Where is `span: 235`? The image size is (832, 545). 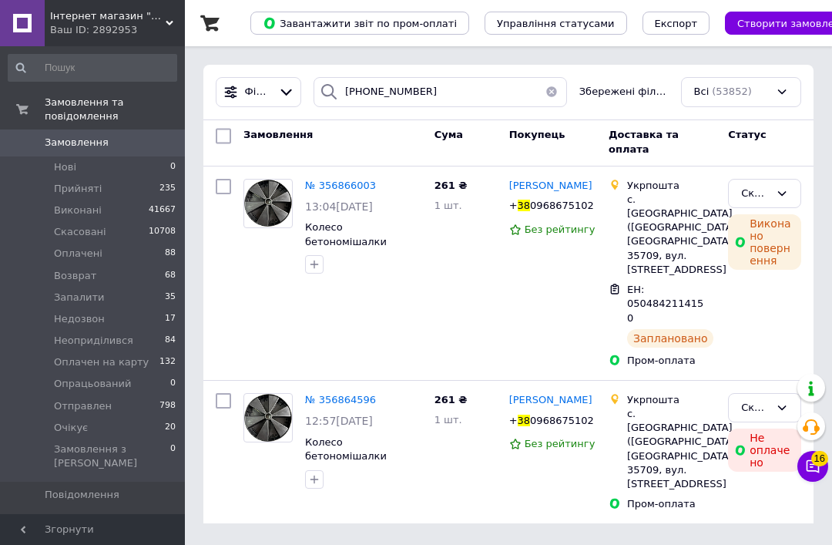 span: 235 is located at coordinates (167, 189).